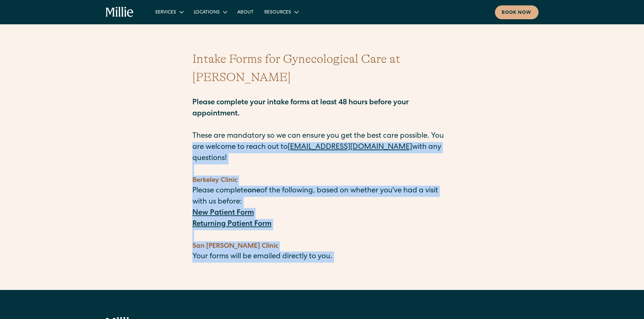 The width and height of the screenshot is (644, 319). What do you see at coordinates (322, 125) in the screenshot?
I see `p: These are mandatory so we can ensure you get the best care possible. You are welcome to reach out...` at bounding box center [322, 125].